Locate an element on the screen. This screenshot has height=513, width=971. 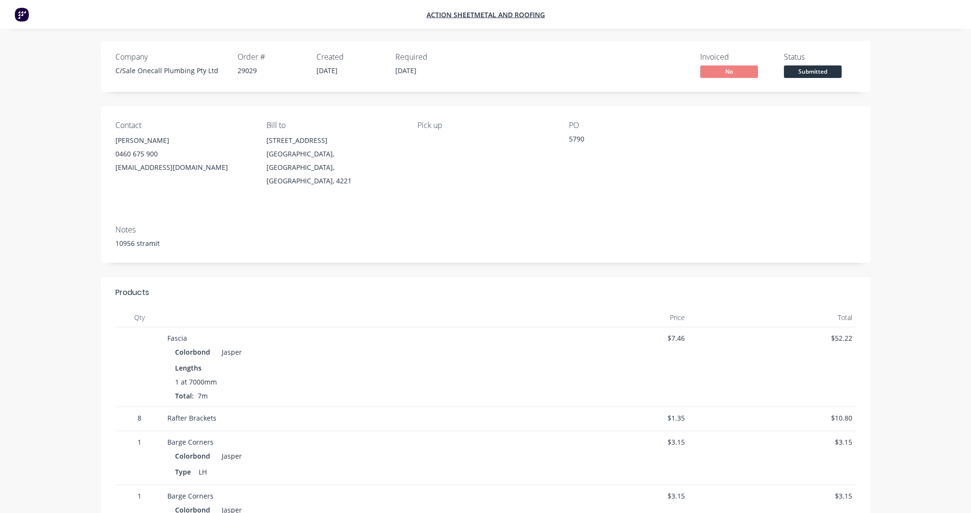
span: $10.80 is located at coordinates (772, 417).